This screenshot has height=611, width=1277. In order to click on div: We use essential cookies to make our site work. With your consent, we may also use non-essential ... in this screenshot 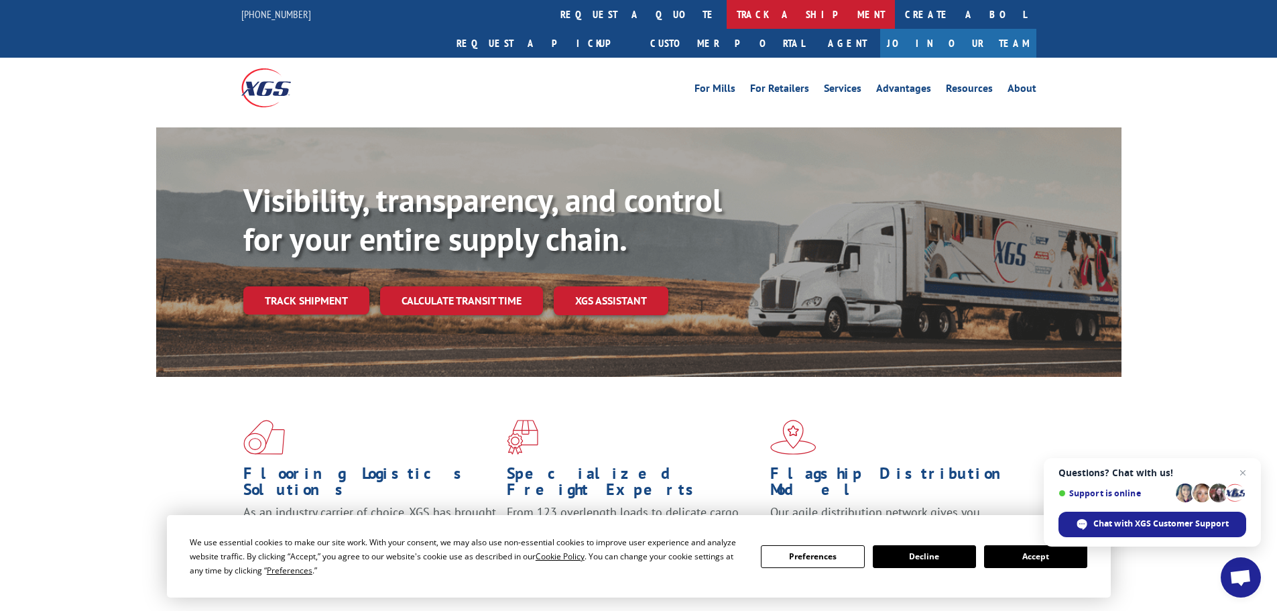, I will do `click(467, 556)`.